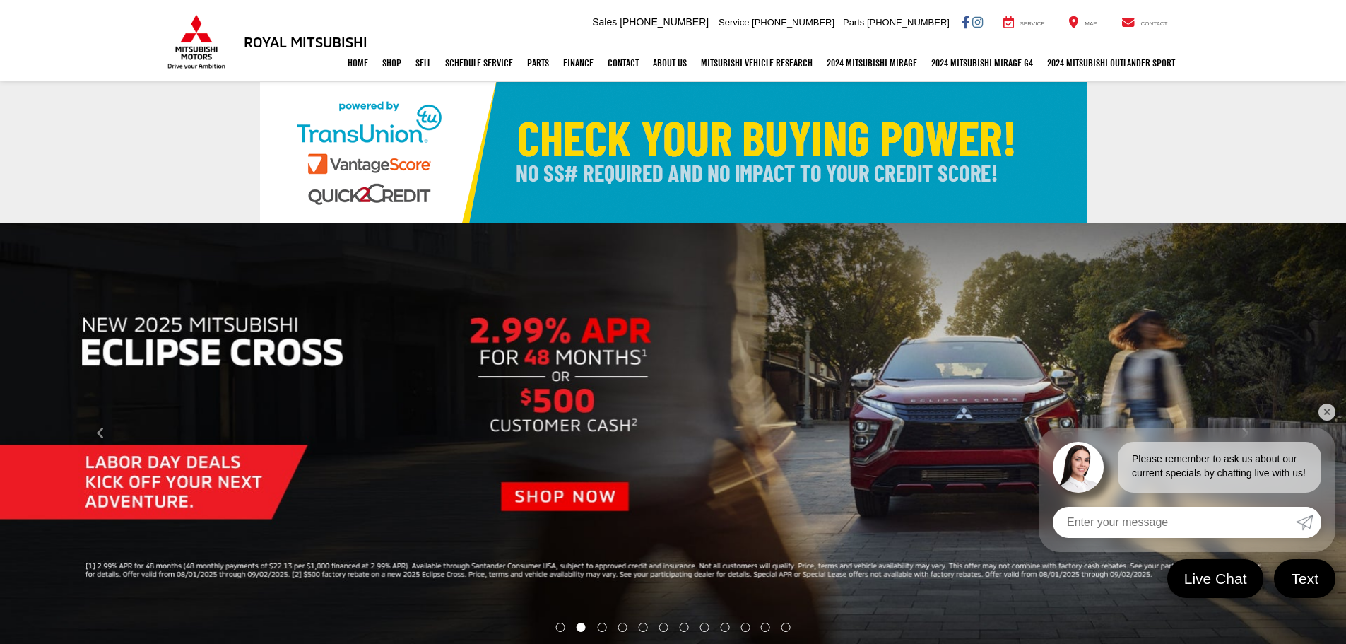 The width and height of the screenshot is (1346, 644). What do you see at coordinates (664, 627) in the screenshot?
I see `li: Go to slide number 6.` at bounding box center [664, 627].